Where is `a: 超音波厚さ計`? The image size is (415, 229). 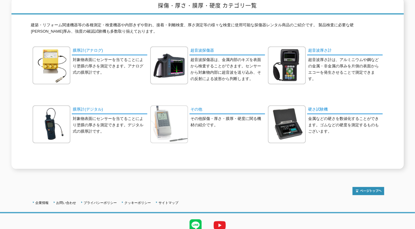 a: 超音波厚さ計 is located at coordinates (345, 51).